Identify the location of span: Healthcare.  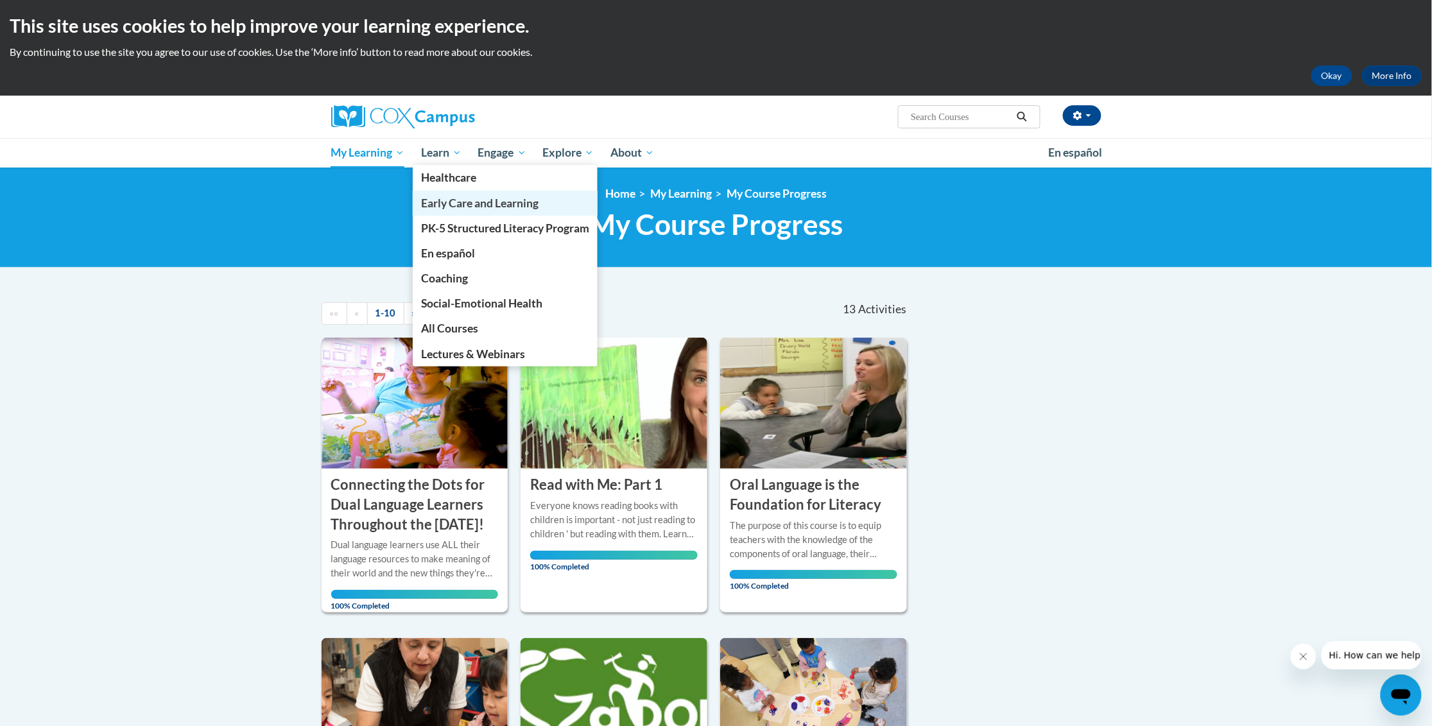
(449, 177).